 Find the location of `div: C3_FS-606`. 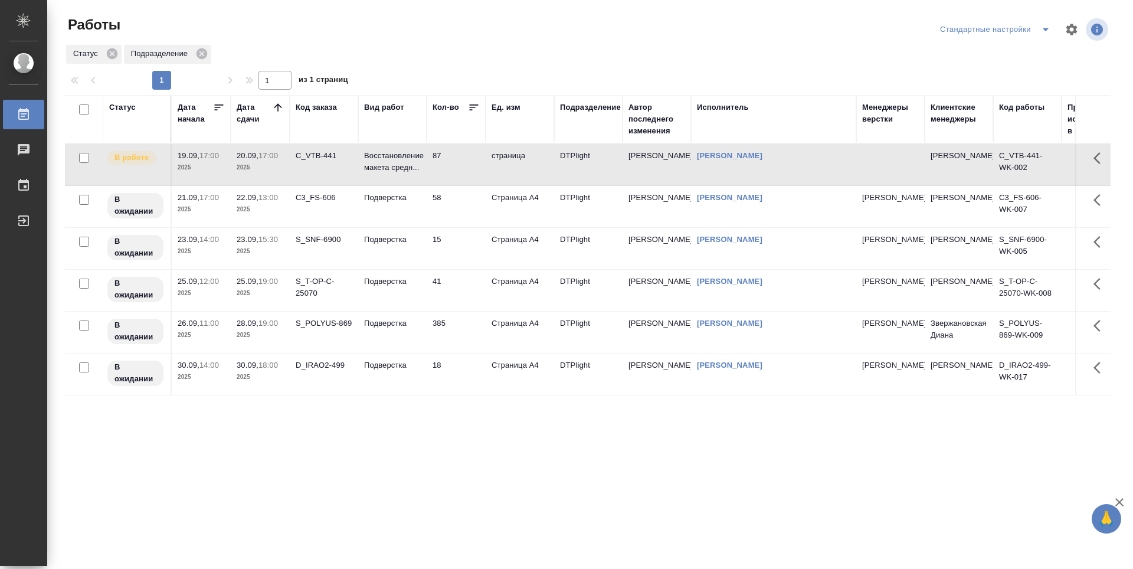

div: C3_FS-606 is located at coordinates (324, 198).